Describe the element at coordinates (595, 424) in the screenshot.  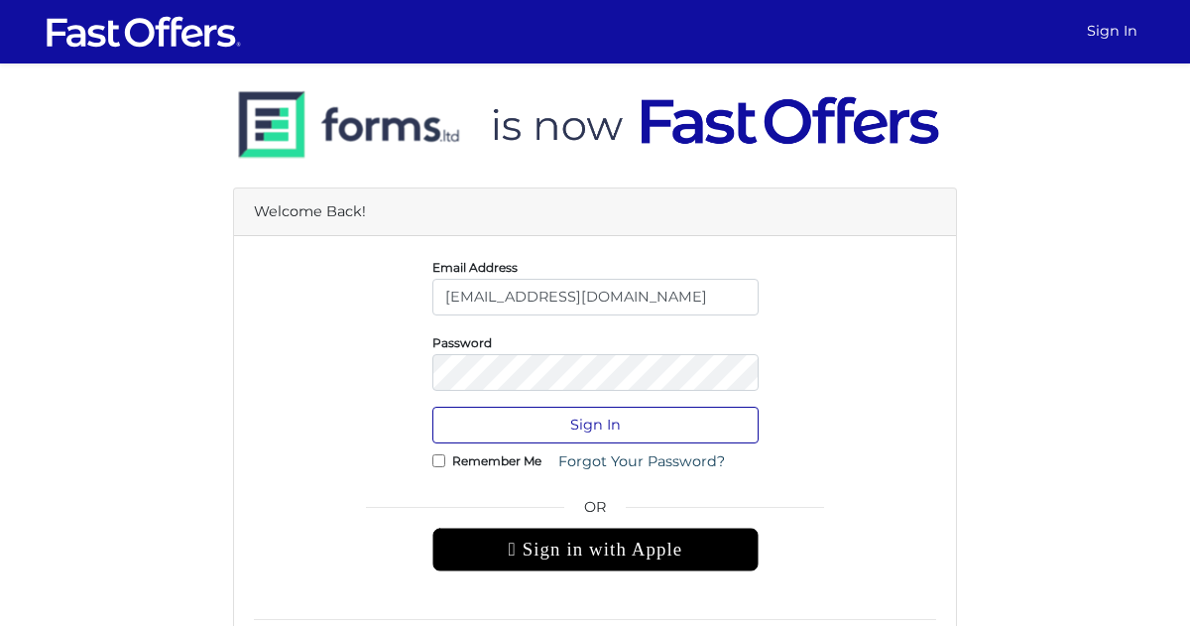
I see `button: Sign In` at that location.